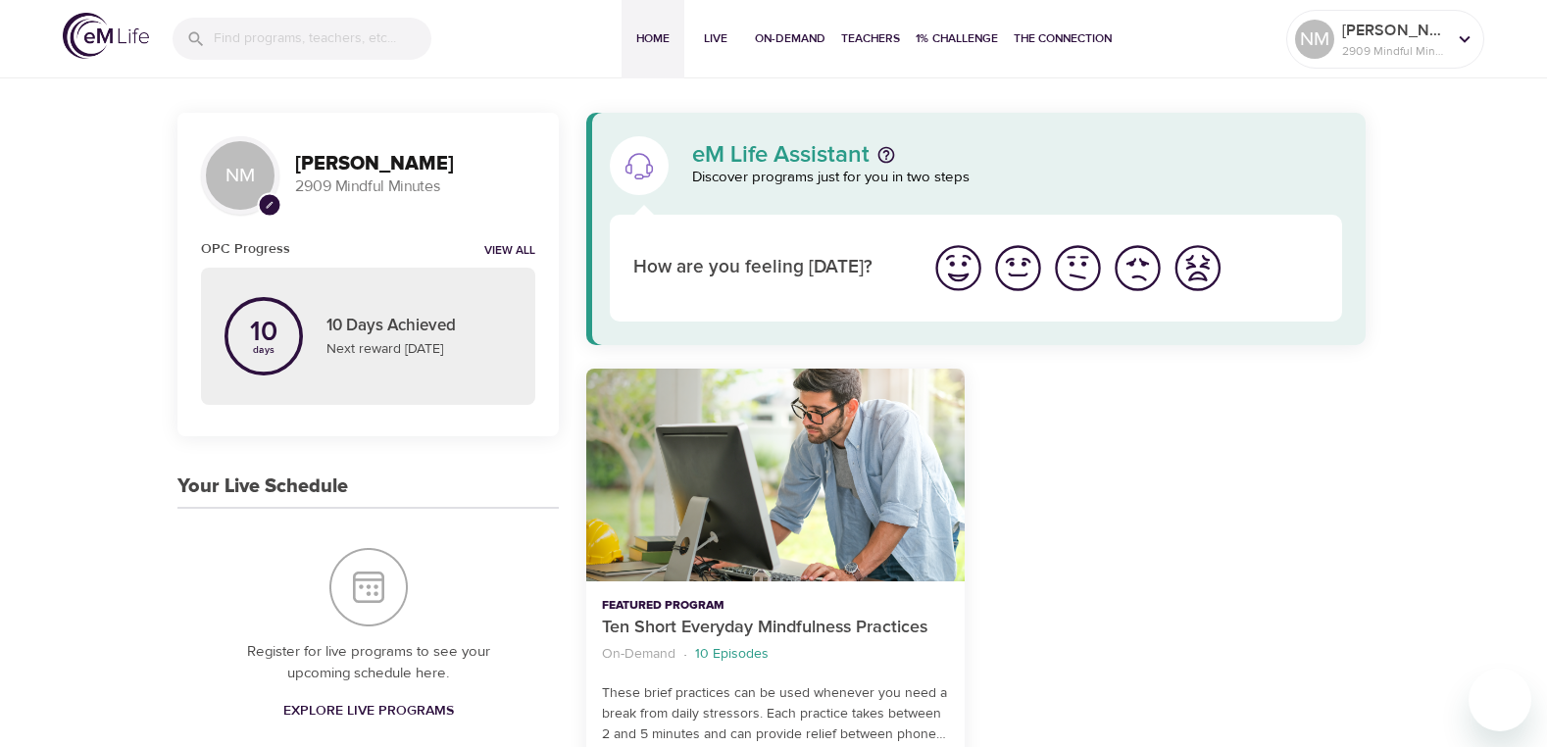 The width and height of the screenshot is (1547, 747). I want to click on img: eM Life Assistant, so click(639, 166).